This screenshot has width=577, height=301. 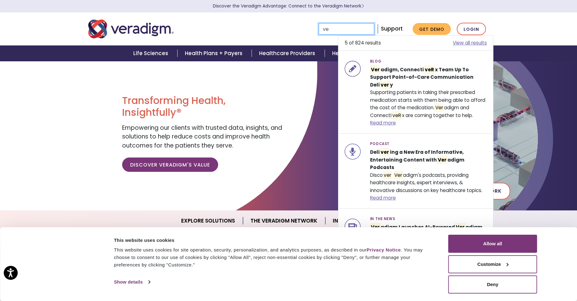 What do you see at coordinates (289, 6) in the screenshot?
I see `a: Discover the Veradigm Advantage: Connect to the Veradigm NetworkLearn More` at bounding box center [289, 6].